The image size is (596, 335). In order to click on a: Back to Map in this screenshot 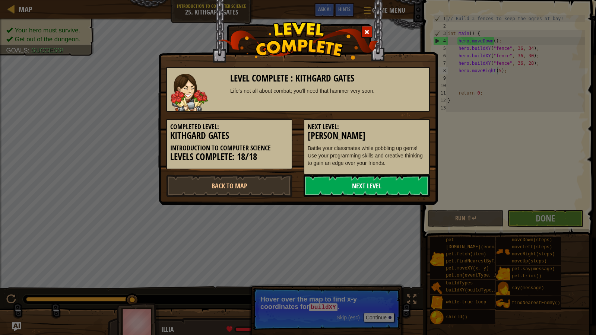, I will do `click(229, 186)`.